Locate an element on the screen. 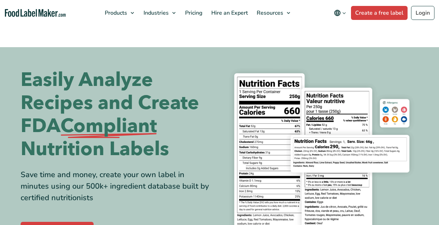 The image size is (439, 225). a: Food Label Maker homepage is located at coordinates (35, 13).